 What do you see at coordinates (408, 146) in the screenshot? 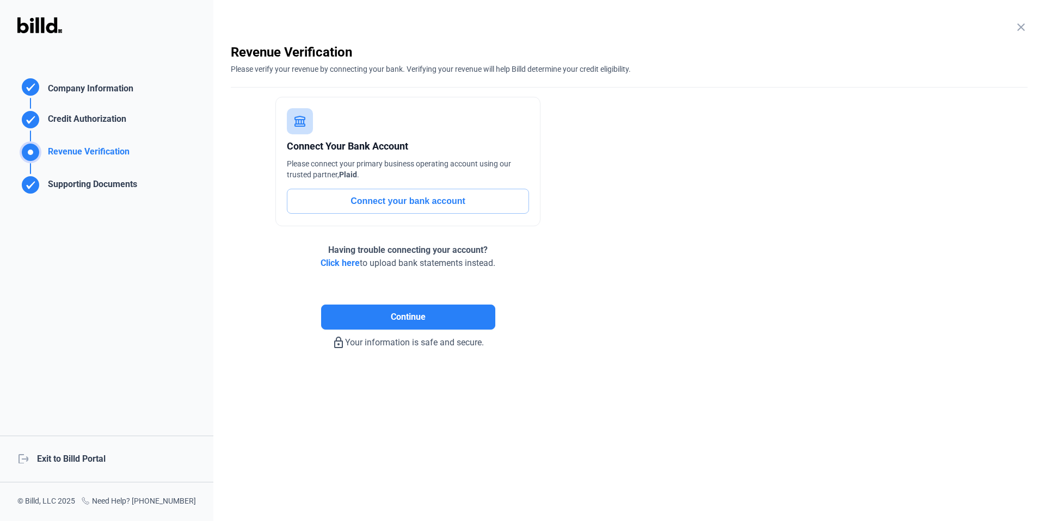
I see `div: Connect Your Bank Account` at bounding box center [408, 146].